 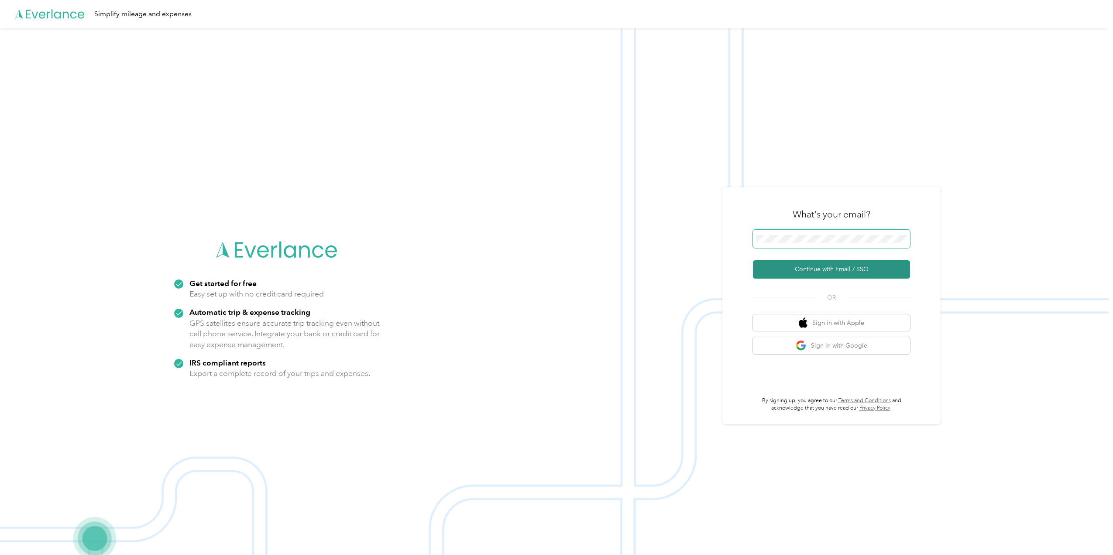 What do you see at coordinates (280, 373) in the screenshot?
I see `p: Export a complete record of your trips and expenses.` at bounding box center [280, 373].